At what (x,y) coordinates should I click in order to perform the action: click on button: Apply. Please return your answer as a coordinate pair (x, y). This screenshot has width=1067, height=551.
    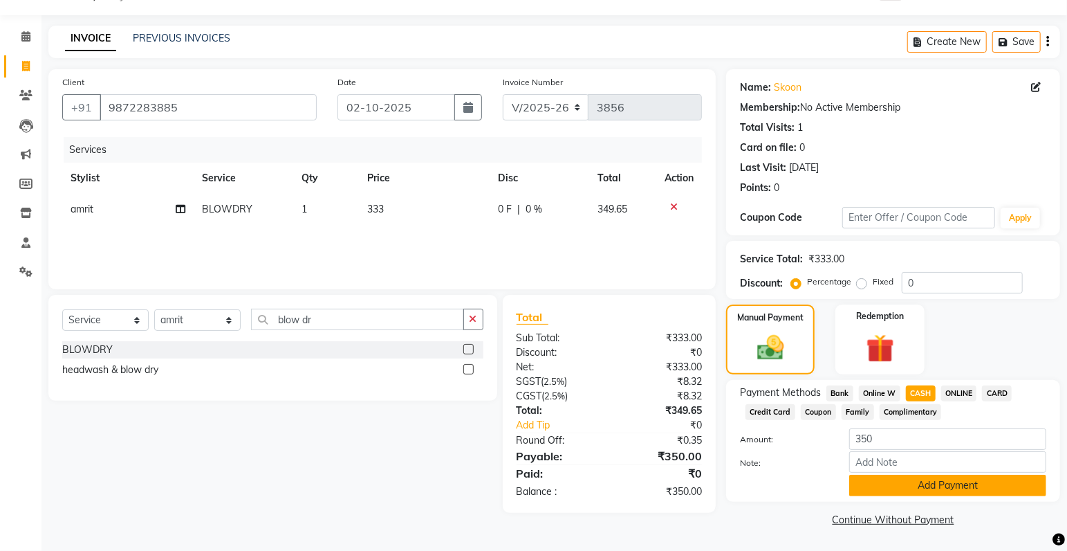
    Looking at the image, I should click on (1020, 218).